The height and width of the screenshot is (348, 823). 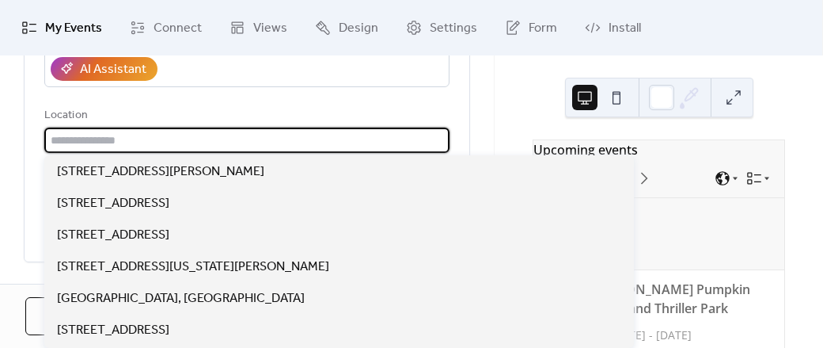 I want to click on a: Connect, so click(x=165, y=28).